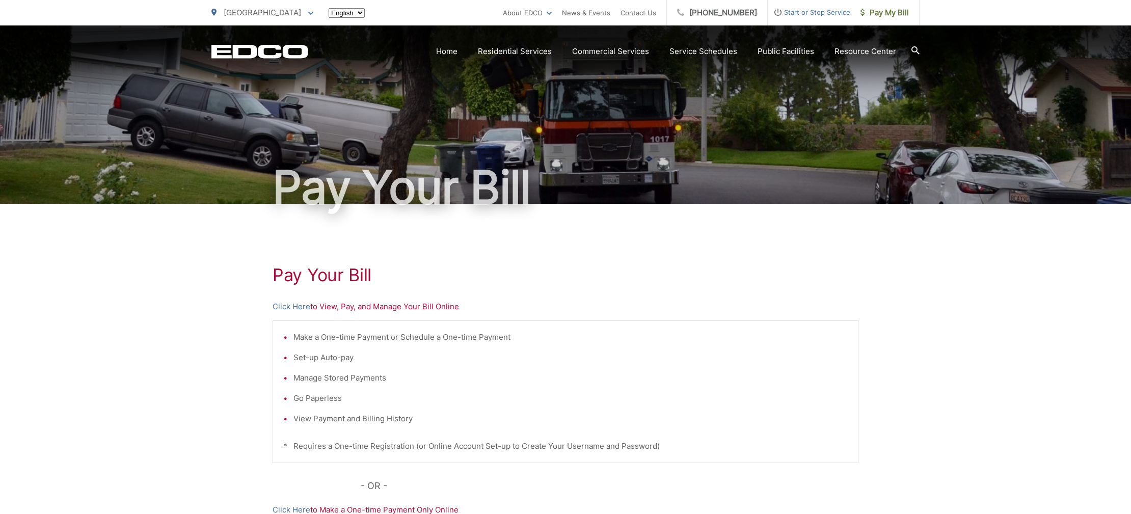 This screenshot has height=514, width=1131. What do you see at coordinates (570, 378) in the screenshot?
I see `li: Manage Stored Payments` at bounding box center [570, 378].